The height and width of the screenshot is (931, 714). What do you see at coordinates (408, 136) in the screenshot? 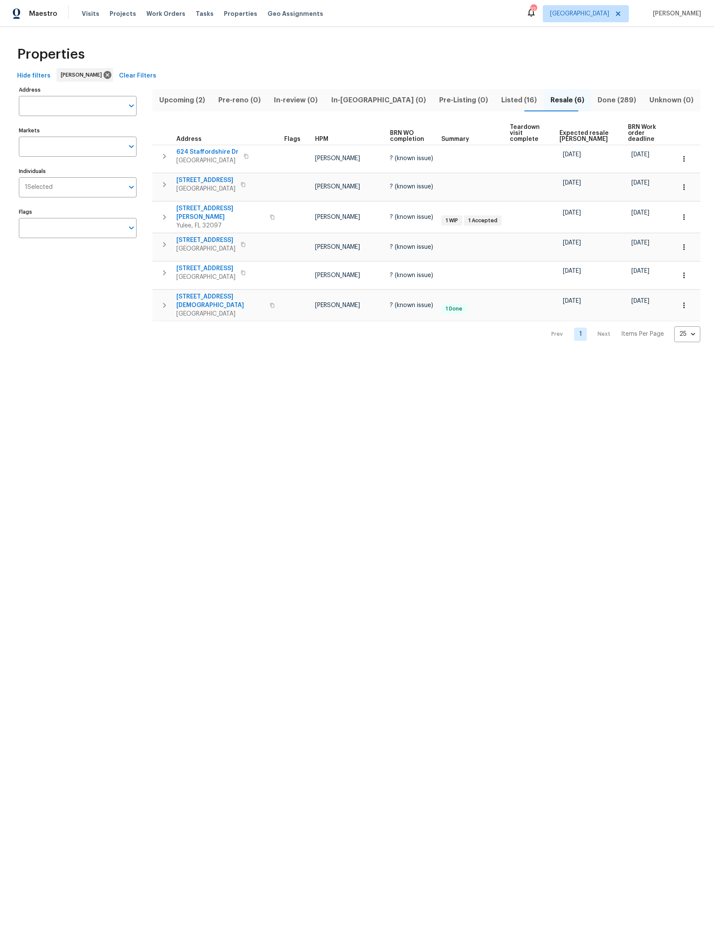
I see `span: BRN WO completion` at bounding box center [408, 136].